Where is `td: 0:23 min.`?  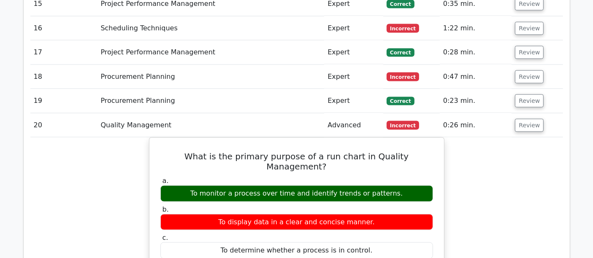
td: 0:23 min. is located at coordinates (475, 101).